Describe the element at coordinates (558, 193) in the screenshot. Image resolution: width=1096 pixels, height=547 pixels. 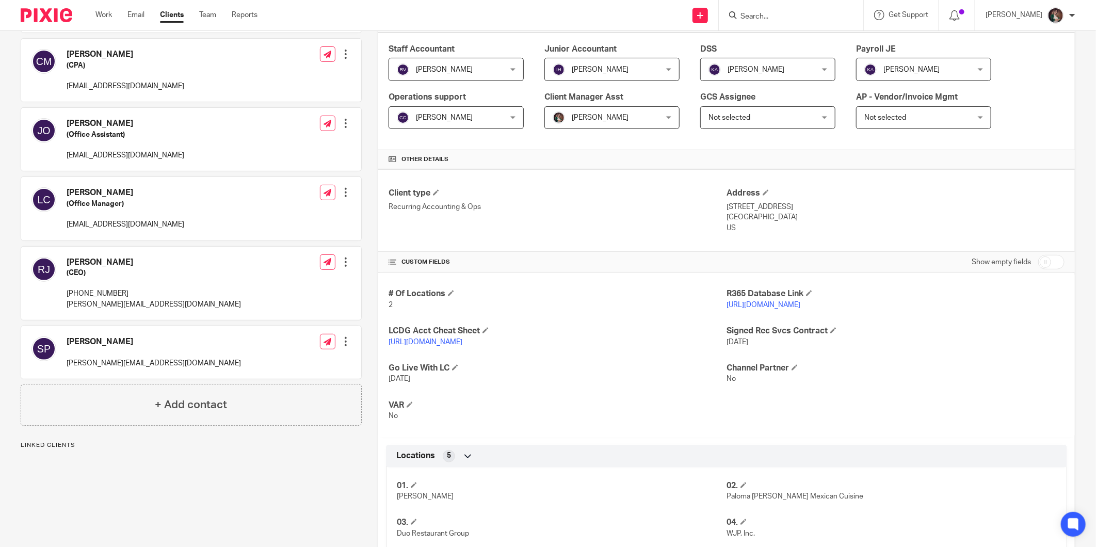
I see `h4: Client type` at that location.